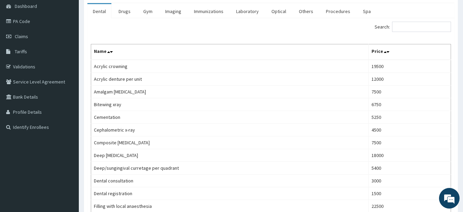 The height and width of the screenshot is (212, 463). Describe the element at coordinates (338, 11) in the screenshot. I see `a: Procedures` at that location.